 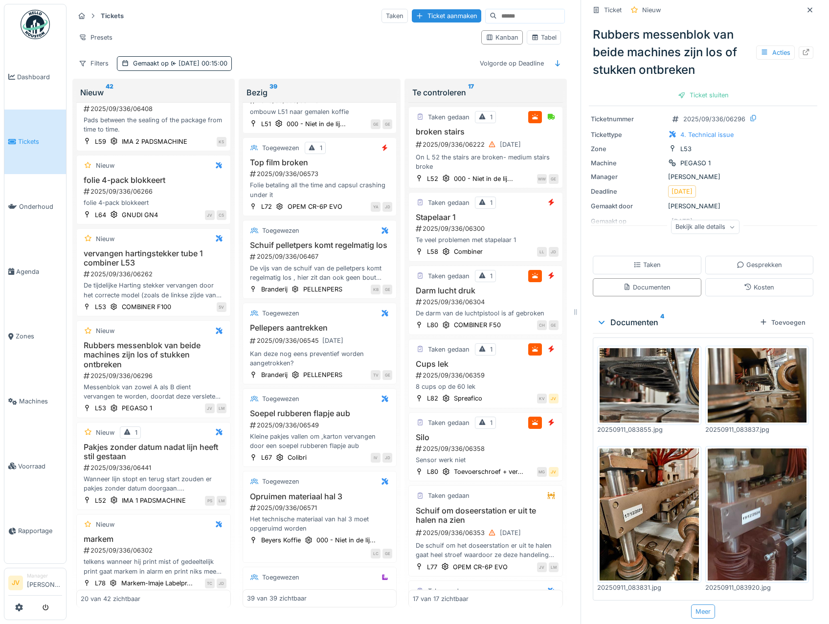 I want to click on div: L77, so click(x=432, y=567).